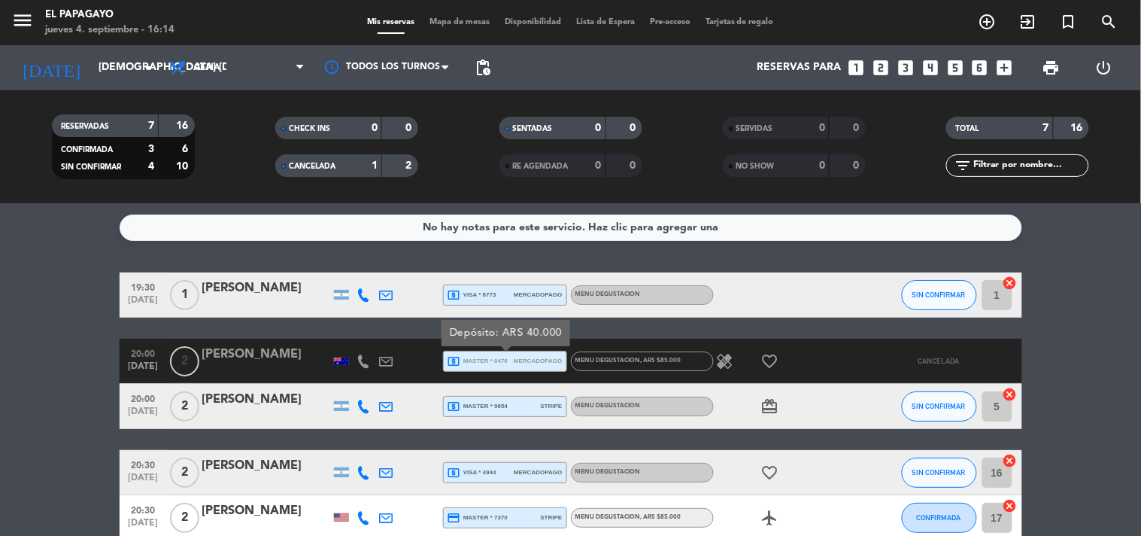 The width and height of the screenshot is (1141, 536). I want to click on i: credit_card, so click(454, 517).